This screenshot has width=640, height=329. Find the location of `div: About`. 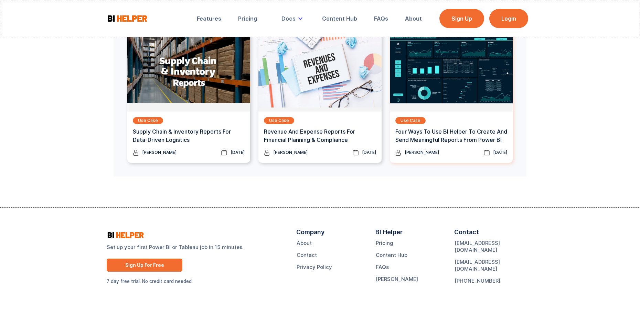

div: About is located at coordinates (413, 19).